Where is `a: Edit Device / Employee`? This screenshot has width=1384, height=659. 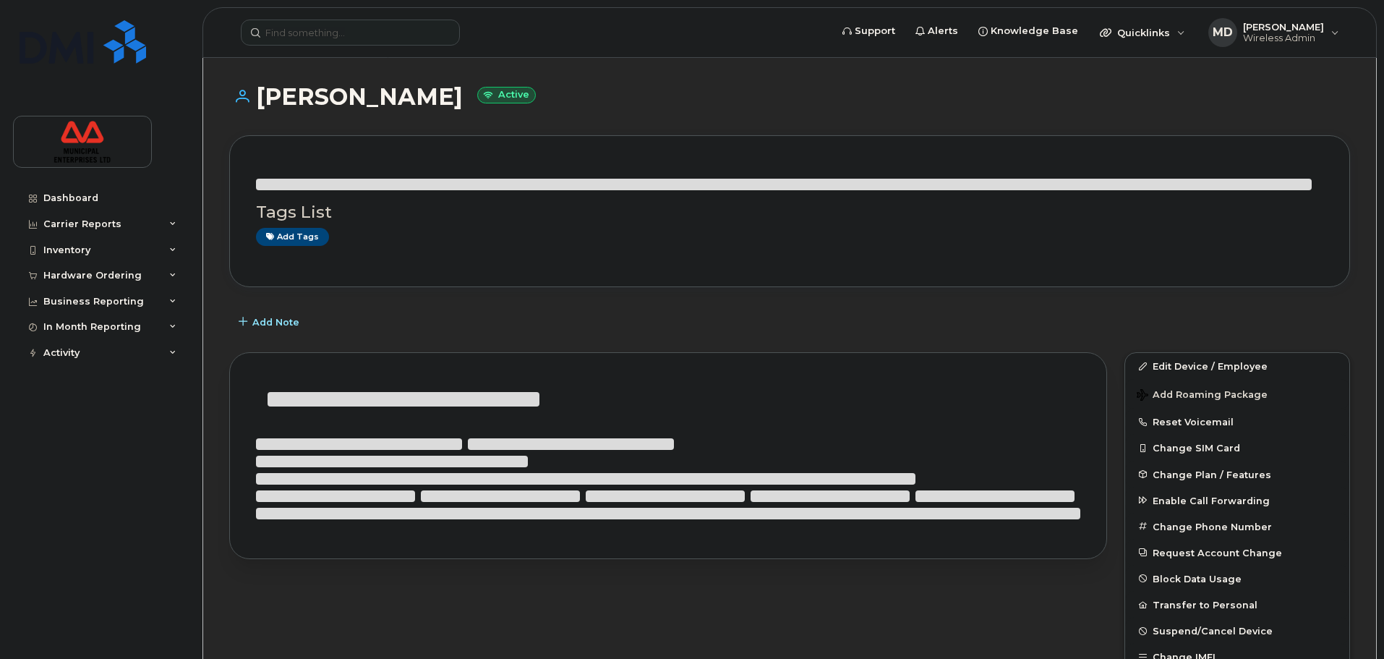
a: Edit Device / Employee is located at coordinates (1237, 366).